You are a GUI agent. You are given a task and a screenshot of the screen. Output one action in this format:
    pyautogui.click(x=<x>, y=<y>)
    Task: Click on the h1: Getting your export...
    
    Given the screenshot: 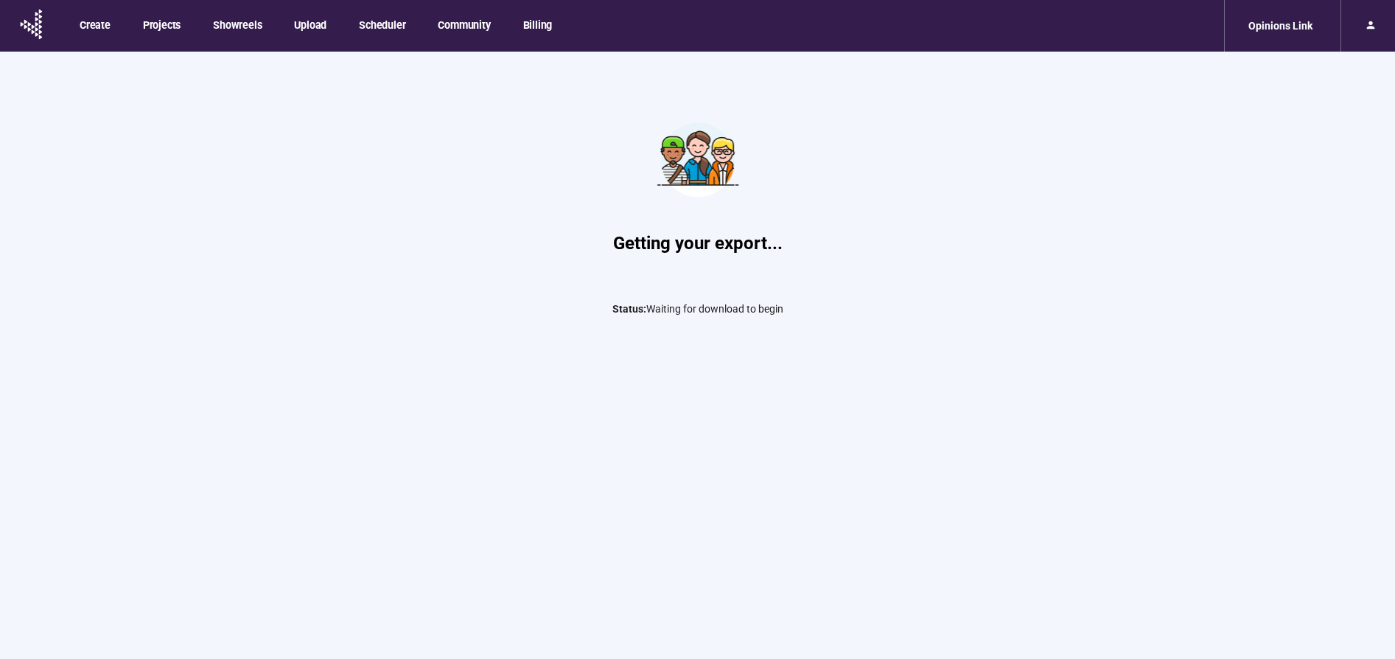 What is the action you would take?
    pyautogui.click(x=698, y=244)
    